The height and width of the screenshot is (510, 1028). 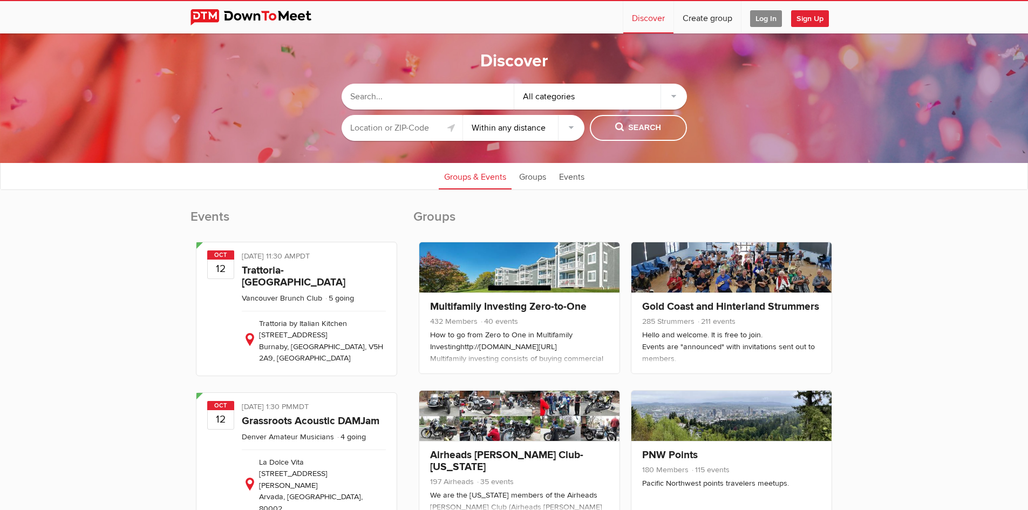 I want to click on a: Log In, so click(x=766, y=17).